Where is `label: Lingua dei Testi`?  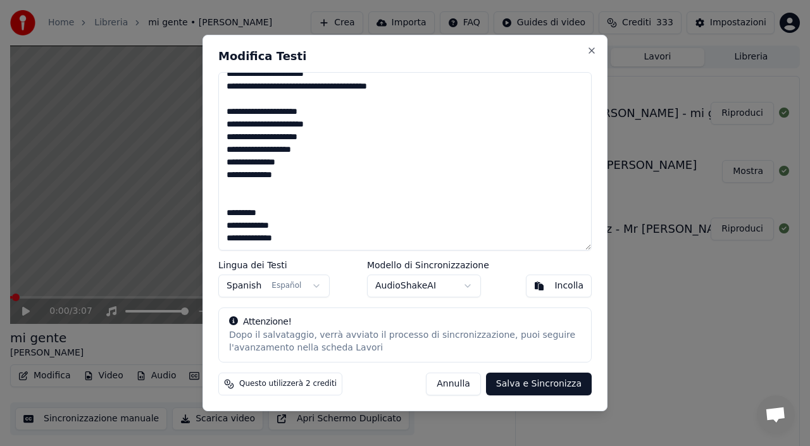
label: Lingua dei Testi is located at coordinates (274, 265).